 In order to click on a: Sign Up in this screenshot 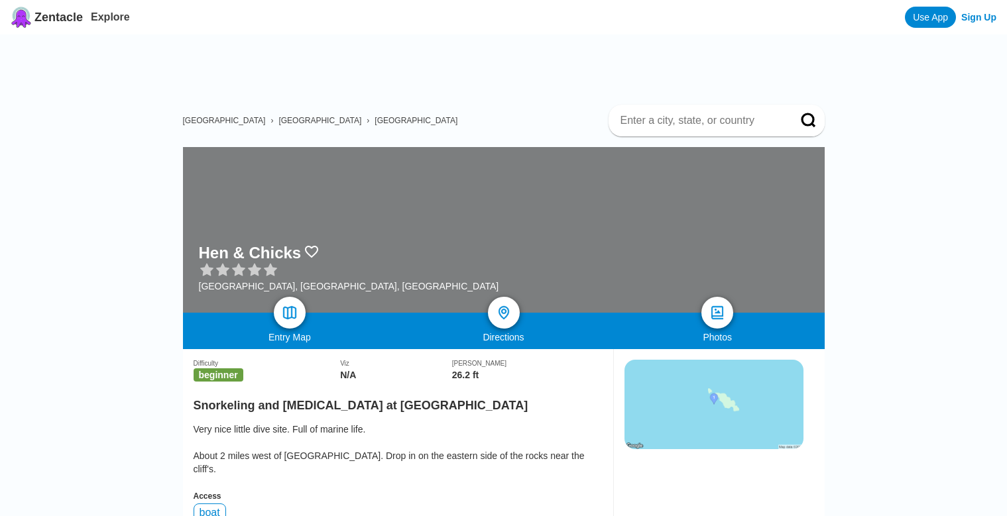, I will do `click(978, 17)`.